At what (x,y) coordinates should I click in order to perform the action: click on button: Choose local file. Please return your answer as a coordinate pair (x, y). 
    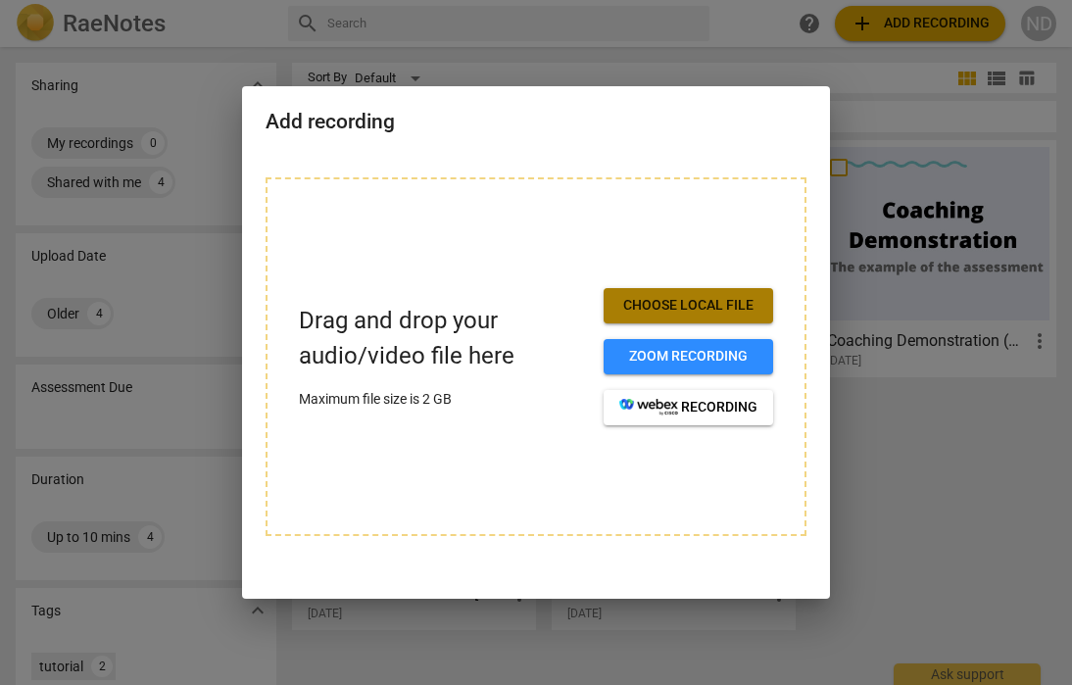
    Looking at the image, I should click on (688, 306).